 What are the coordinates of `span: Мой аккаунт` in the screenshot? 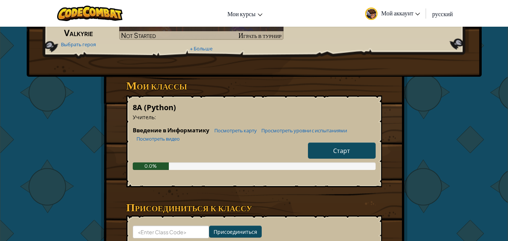 It's located at (401, 13).